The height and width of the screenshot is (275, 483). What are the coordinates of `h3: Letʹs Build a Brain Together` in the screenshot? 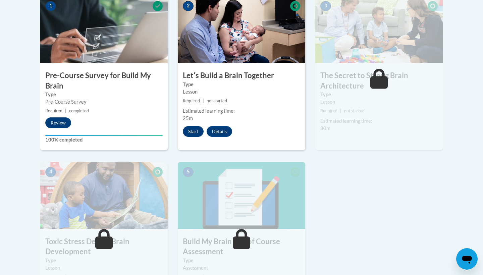 It's located at (241, 75).